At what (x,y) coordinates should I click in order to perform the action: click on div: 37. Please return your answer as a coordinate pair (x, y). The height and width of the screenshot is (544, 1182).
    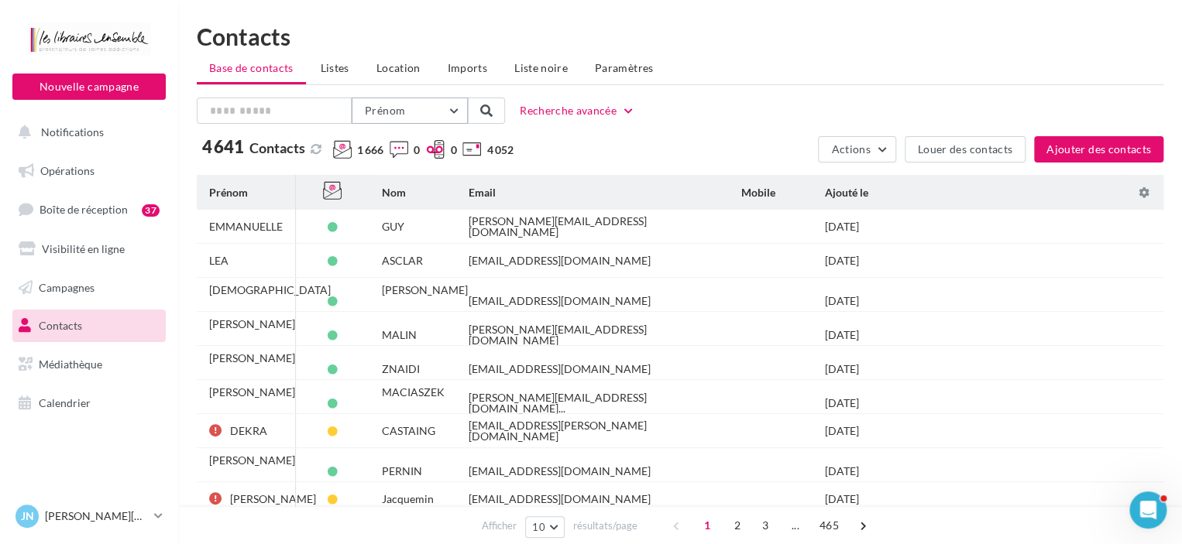
    Looking at the image, I should click on (150, 211).